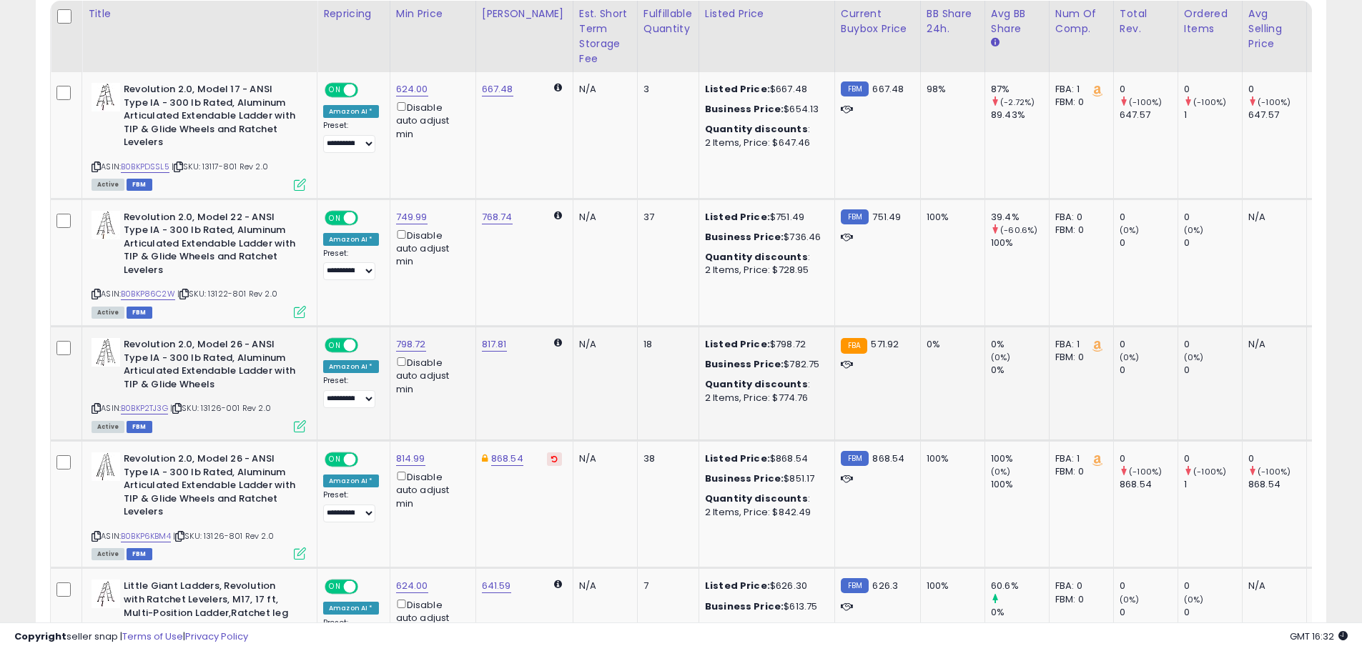 The width and height of the screenshot is (1362, 651). Describe the element at coordinates (146, 536) in the screenshot. I see `a: B0BKP6KBM4` at that location.